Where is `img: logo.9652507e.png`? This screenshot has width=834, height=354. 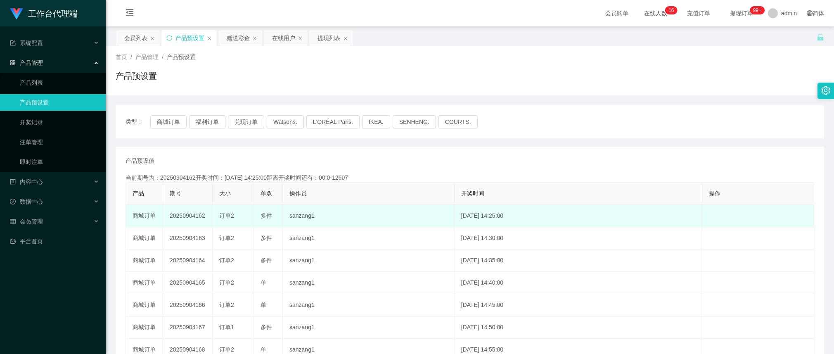 img: logo.9652507e.png is located at coordinates (17, 14).